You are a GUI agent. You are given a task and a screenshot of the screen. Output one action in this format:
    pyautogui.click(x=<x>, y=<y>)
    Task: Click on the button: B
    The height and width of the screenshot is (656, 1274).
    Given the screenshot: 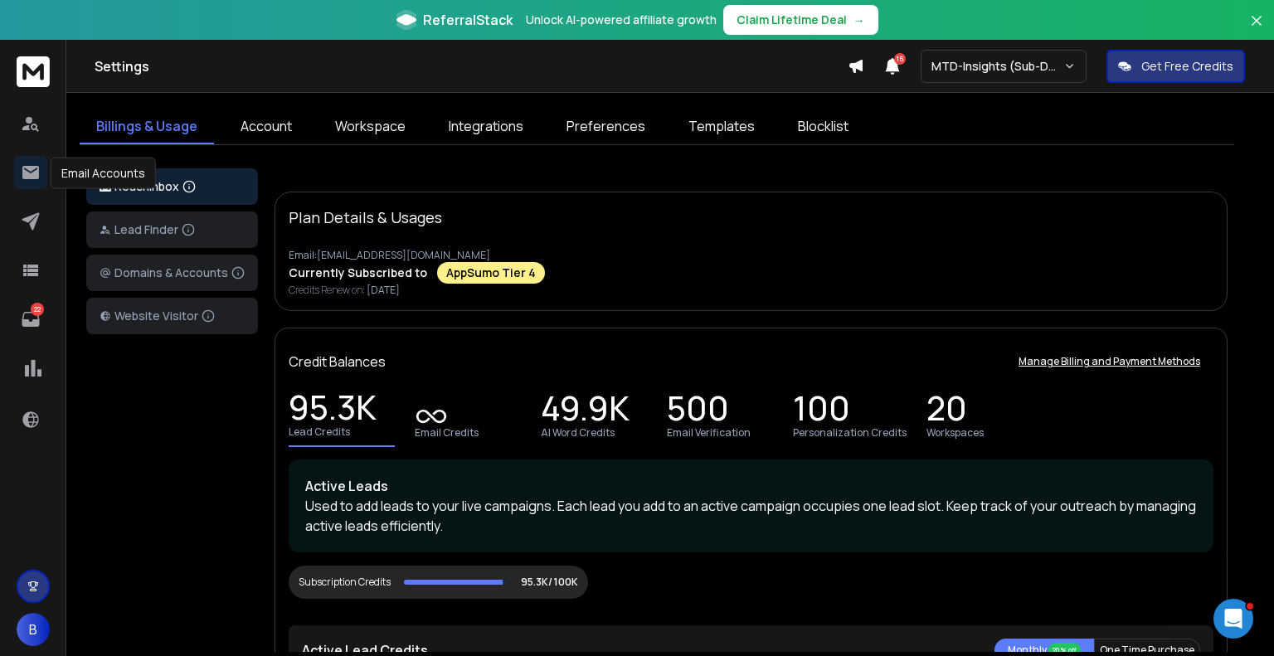 What is the action you would take?
    pyautogui.click(x=33, y=629)
    